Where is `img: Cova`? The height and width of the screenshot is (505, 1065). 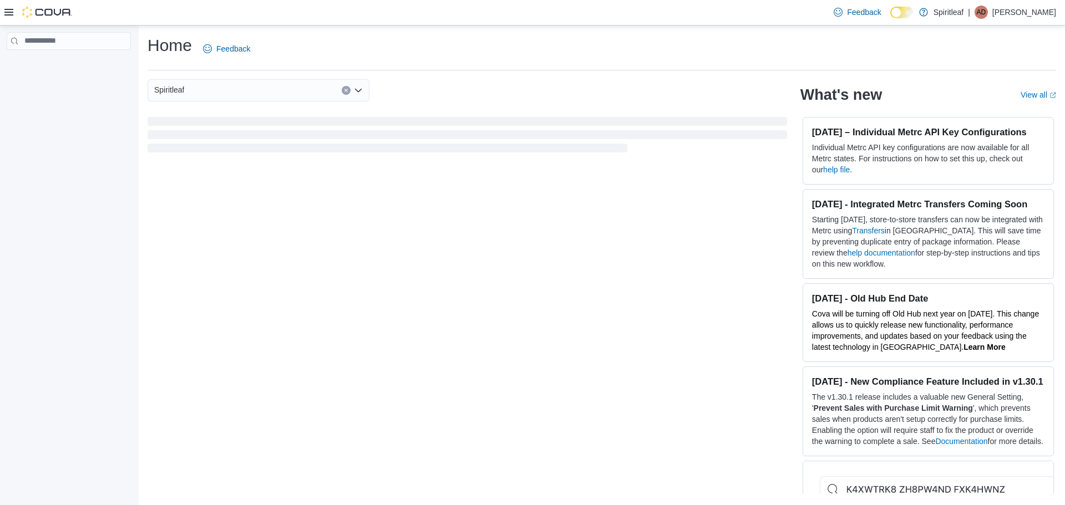 img: Cova is located at coordinates (47, 12).